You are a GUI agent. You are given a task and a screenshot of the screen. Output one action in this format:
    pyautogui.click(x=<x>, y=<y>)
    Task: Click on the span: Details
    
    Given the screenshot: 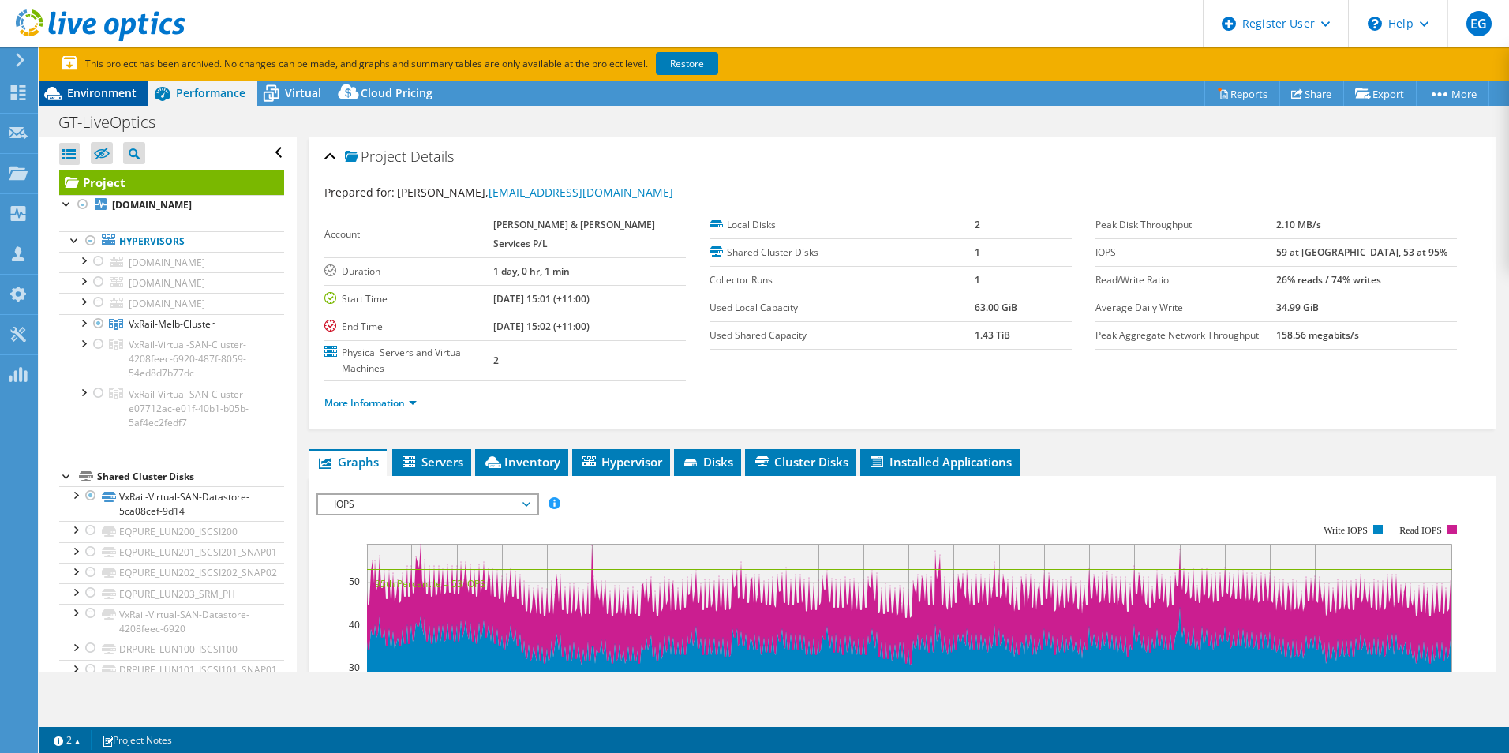 What is the action you would take?
    pyautogui.click(x=432, y=156)
    